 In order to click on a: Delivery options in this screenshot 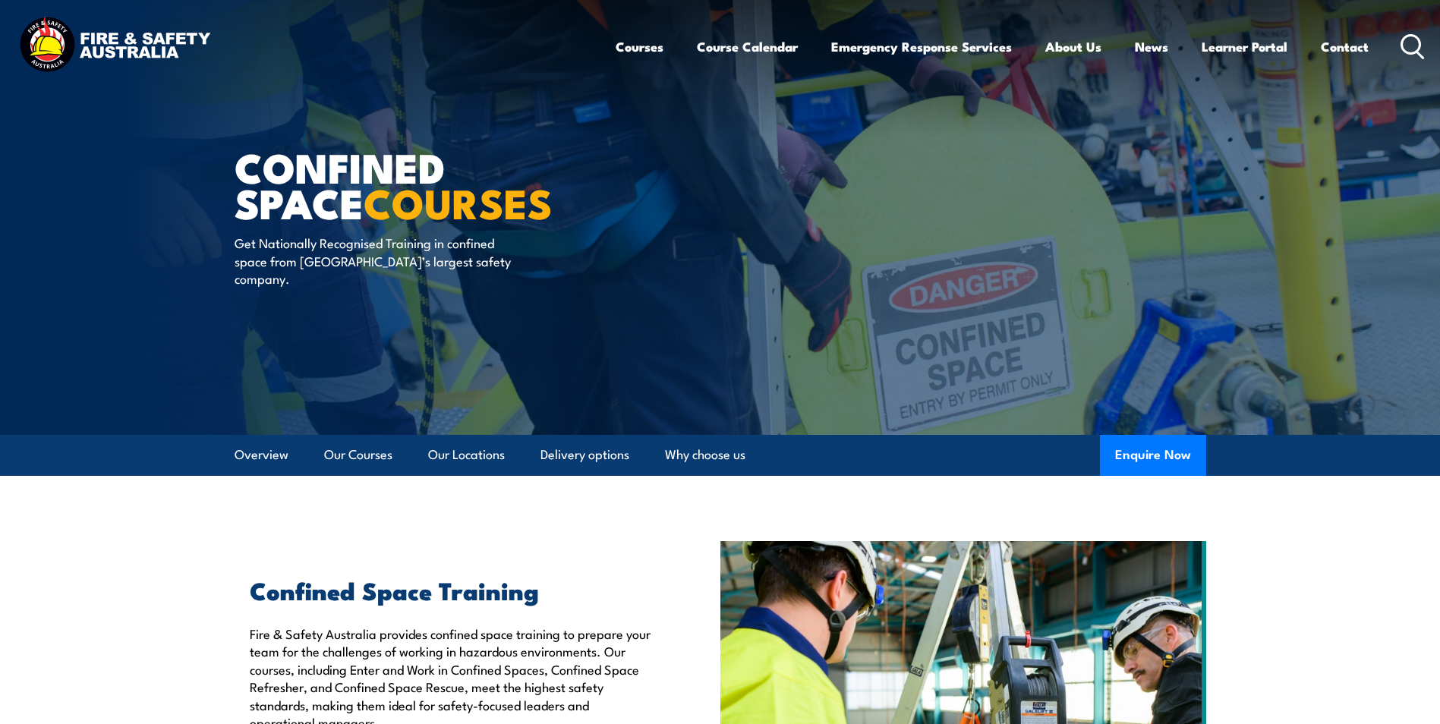, I will do `click(585, 455)`.